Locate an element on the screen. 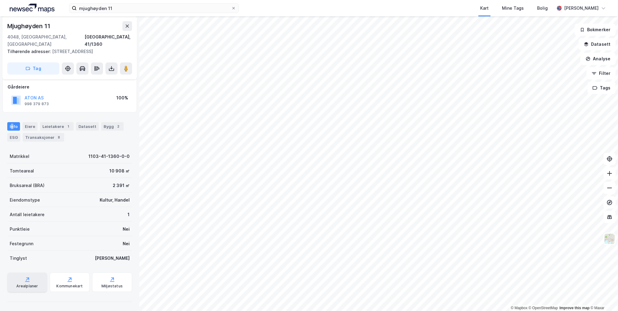  a: OpenStreetMap is located at coordinates (543, 308).